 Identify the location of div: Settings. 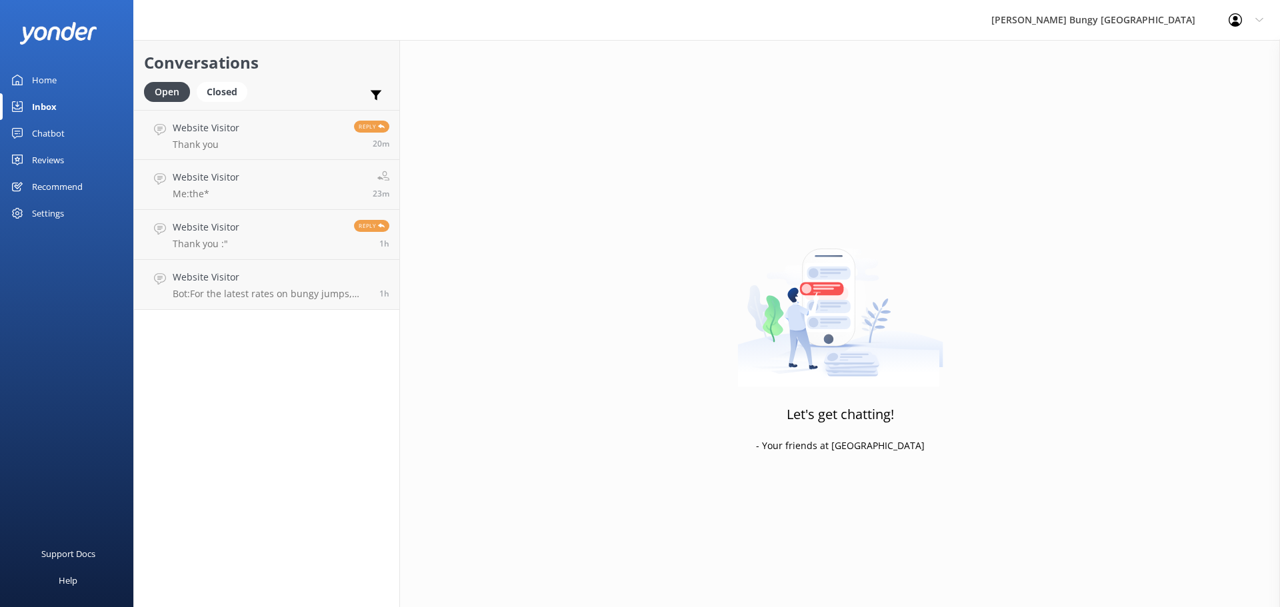
(48, 213).